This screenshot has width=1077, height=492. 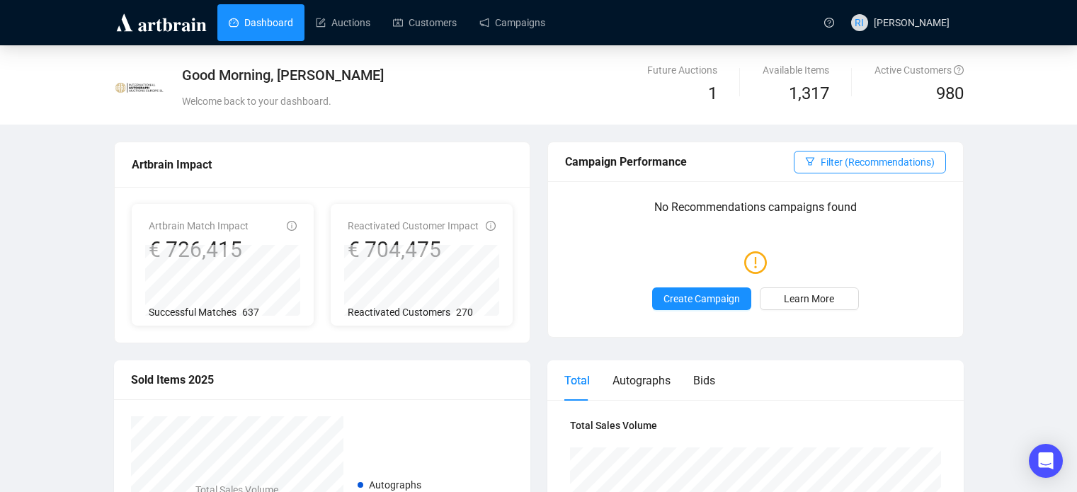 What do you see at coordinates (859, 23) in the screenshot?
I see `span: RI` at bounding box center [859, 23].